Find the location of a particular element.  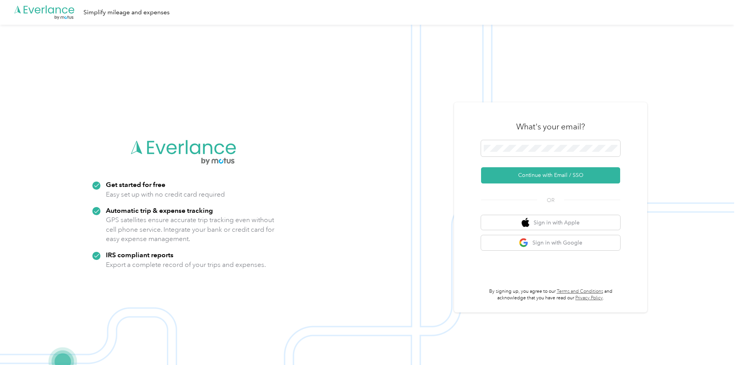

h3: What's your email? is located at coordinates (551, 127).